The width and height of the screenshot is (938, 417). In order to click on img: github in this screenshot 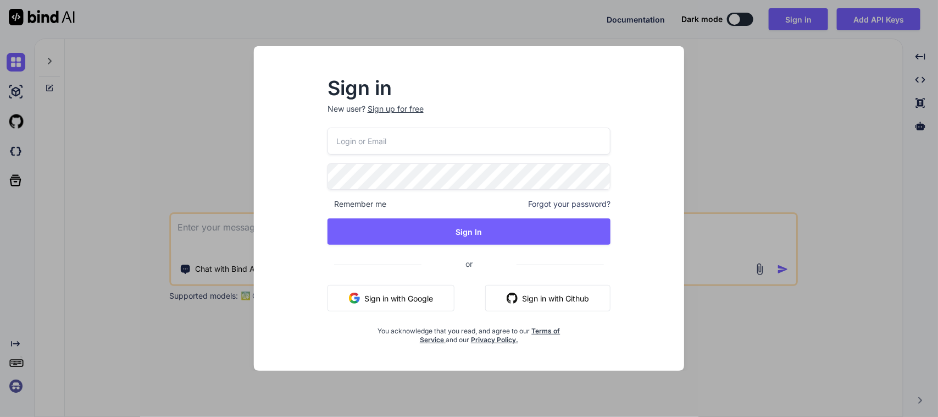, I will do `click(512, 298)`.